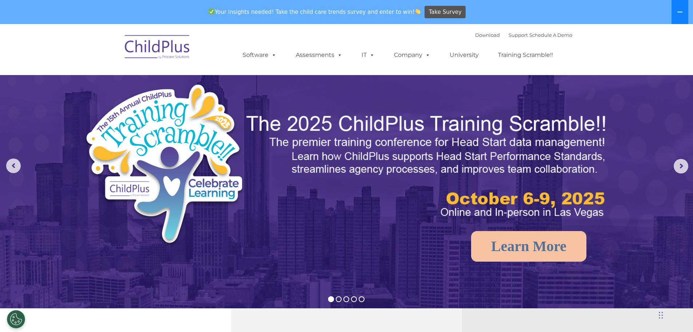 The height and width of the screenshot is (332, 693). I want to click on a: University, so click(464, 55).